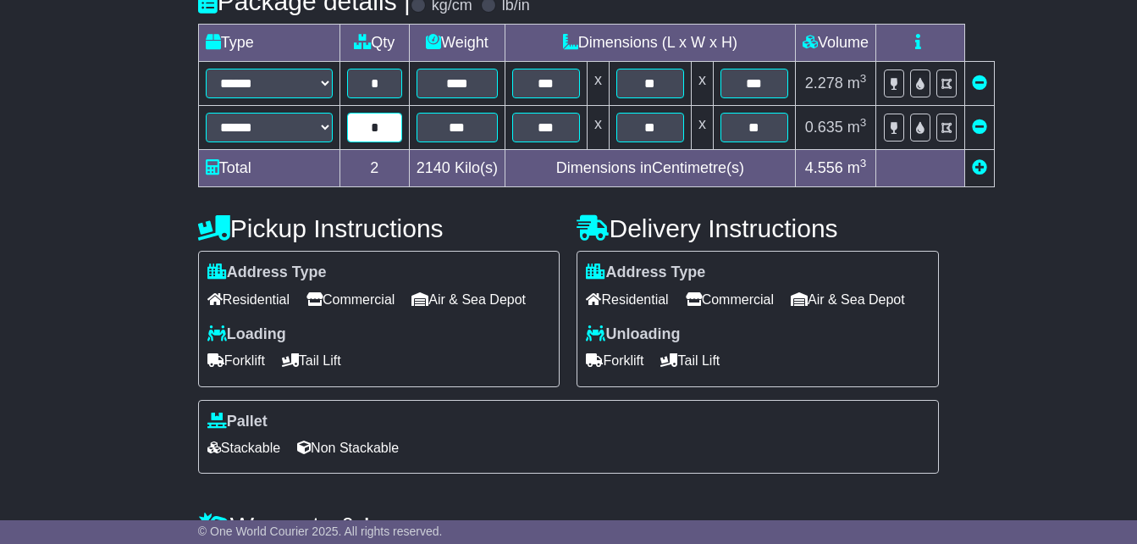  I want to click on td: Type, so click(268, 43).